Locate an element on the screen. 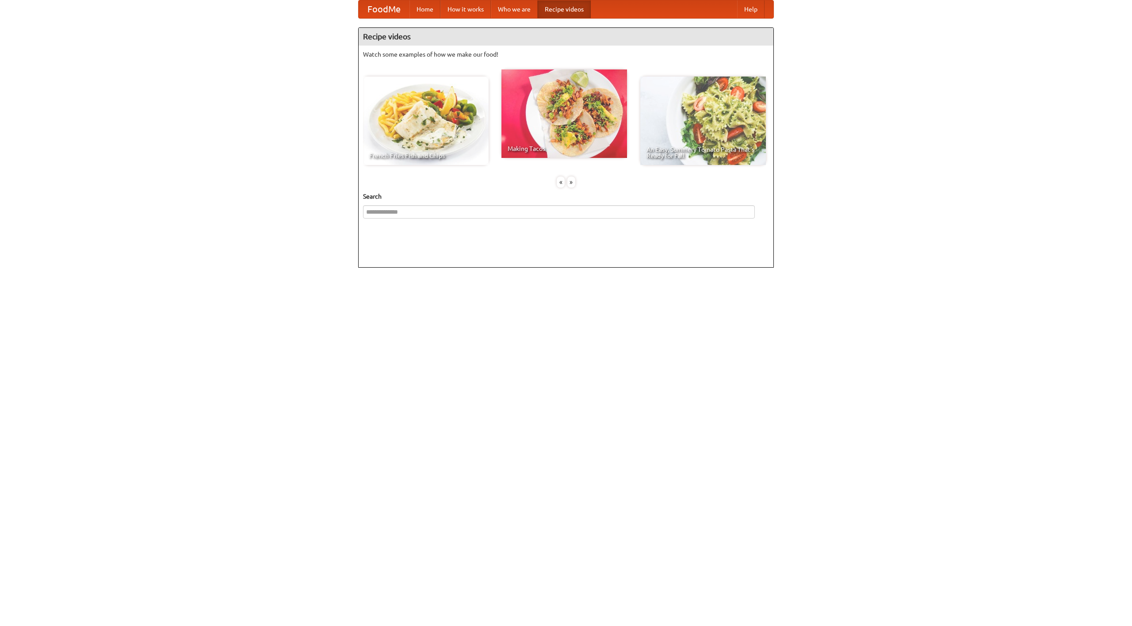 Image resolution: width=1132 pixels, height=626 pixels. a: French Fries Fish and Chips is located at coordinates (426, 121).